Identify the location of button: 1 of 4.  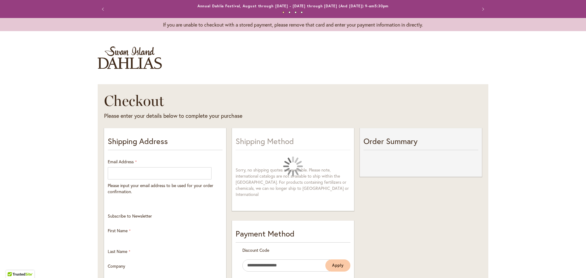
(283, 12).